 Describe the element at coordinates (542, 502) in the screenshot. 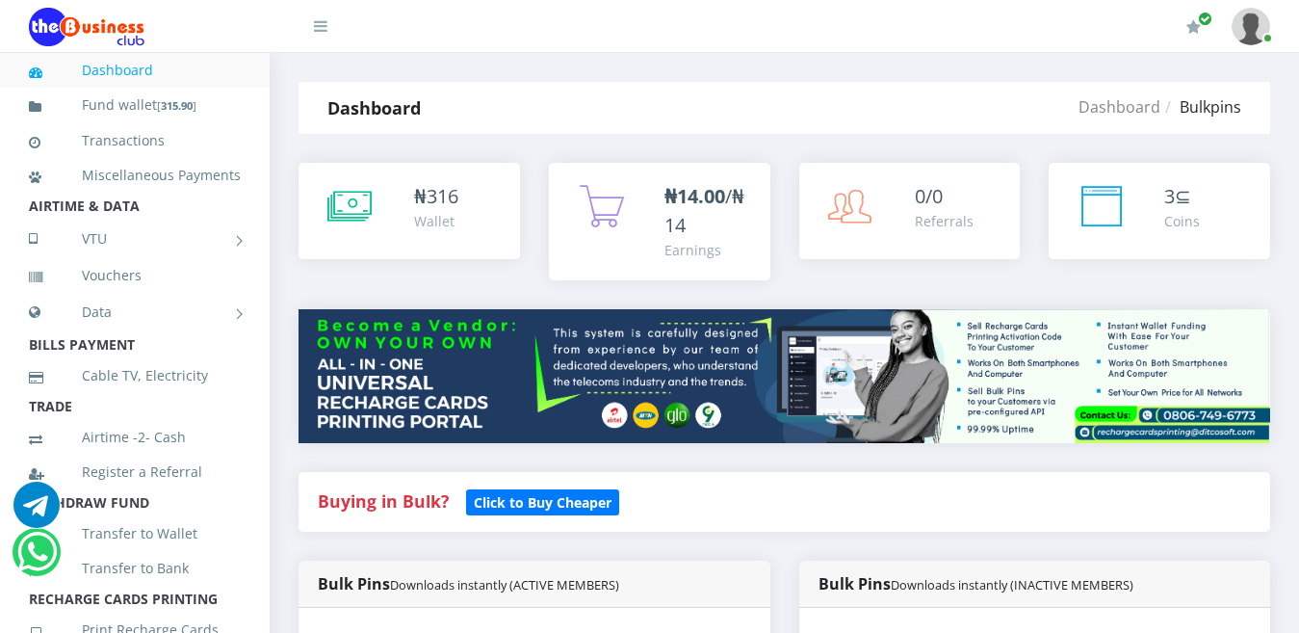

I see `b: Click to Buy Cheaper` at that location.